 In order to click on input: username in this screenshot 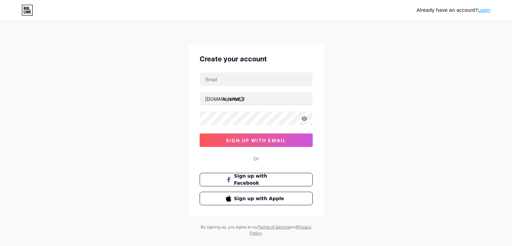, I will do `click(256, 99)`.